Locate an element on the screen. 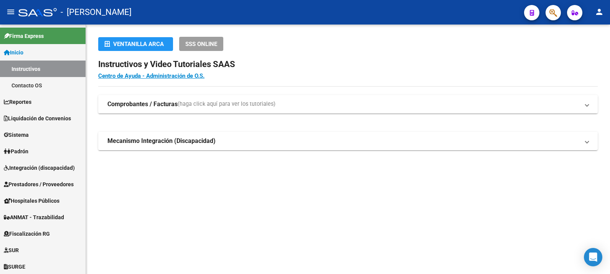 This screenshot has height=274, width=610. span: SUR is located at coordinates (11, 251).